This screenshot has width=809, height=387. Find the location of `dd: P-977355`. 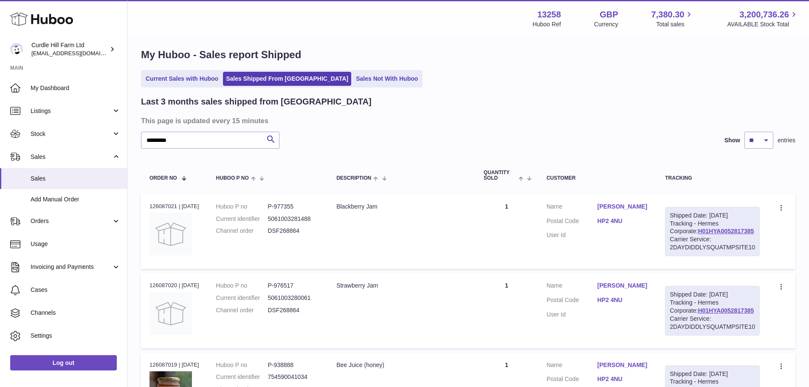

dd: P-977355 is located at coordinates (293, 206).